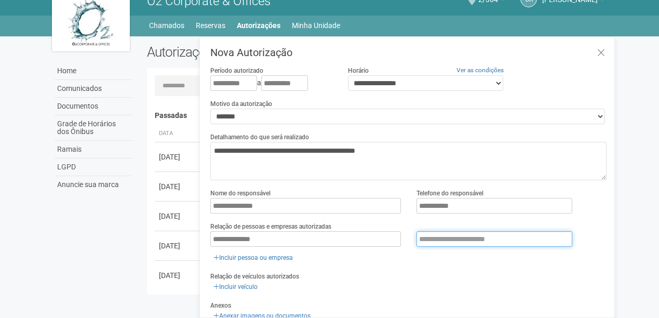 The height and width of the screenshot is (318, 659). I want to click on h4: Passadas, so click(377, 115).